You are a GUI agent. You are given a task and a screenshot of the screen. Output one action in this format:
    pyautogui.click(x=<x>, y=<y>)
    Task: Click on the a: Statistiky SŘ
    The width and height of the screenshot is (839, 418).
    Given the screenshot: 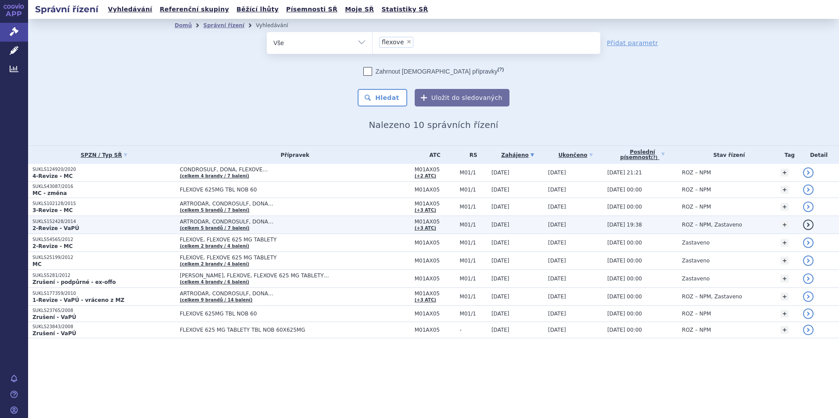 What is the action you would take?
    pyautogui.click(x=404, y=9)
    